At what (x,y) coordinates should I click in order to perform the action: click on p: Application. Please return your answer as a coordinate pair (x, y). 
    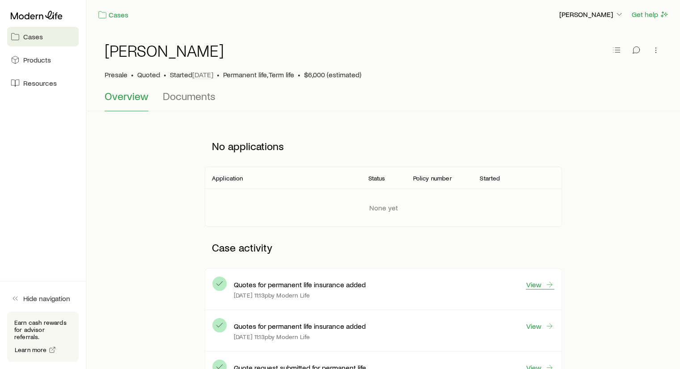
    Looking at the image, I should click on (228, 178).